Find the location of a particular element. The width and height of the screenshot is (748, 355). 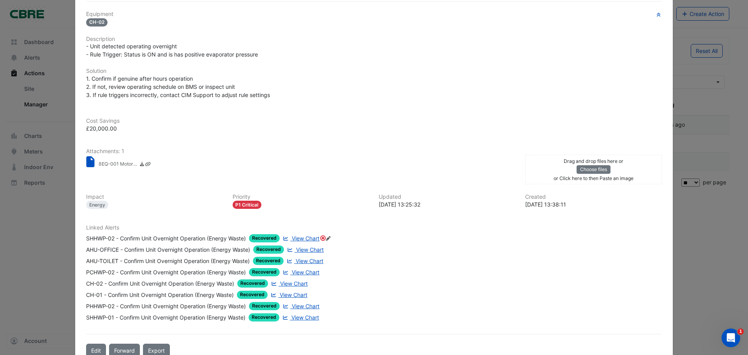

a: Copy link to clipboard is located at coordinates (148, 164).